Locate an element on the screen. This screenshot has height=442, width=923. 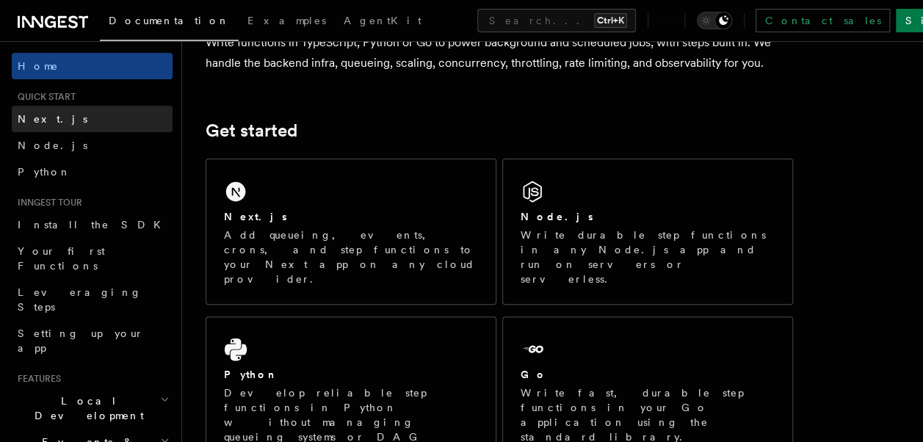
a: Node.js is located at coordinates (92, 145).